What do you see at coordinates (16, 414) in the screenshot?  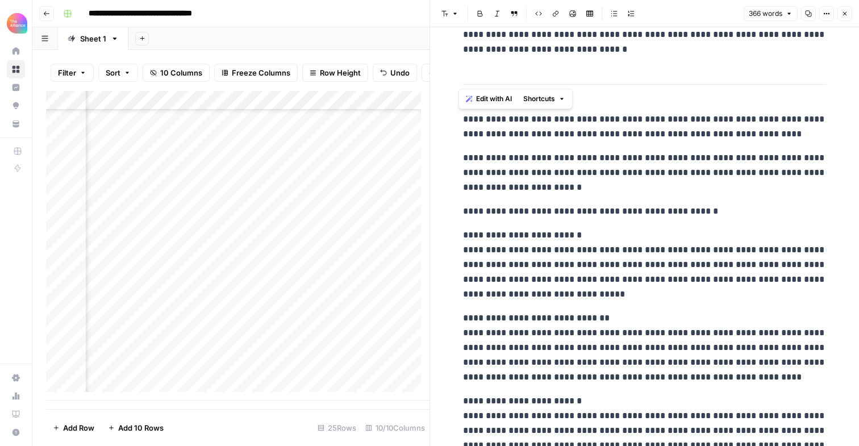 I see `a: Learning Hub` at bounding box center [16, 414].